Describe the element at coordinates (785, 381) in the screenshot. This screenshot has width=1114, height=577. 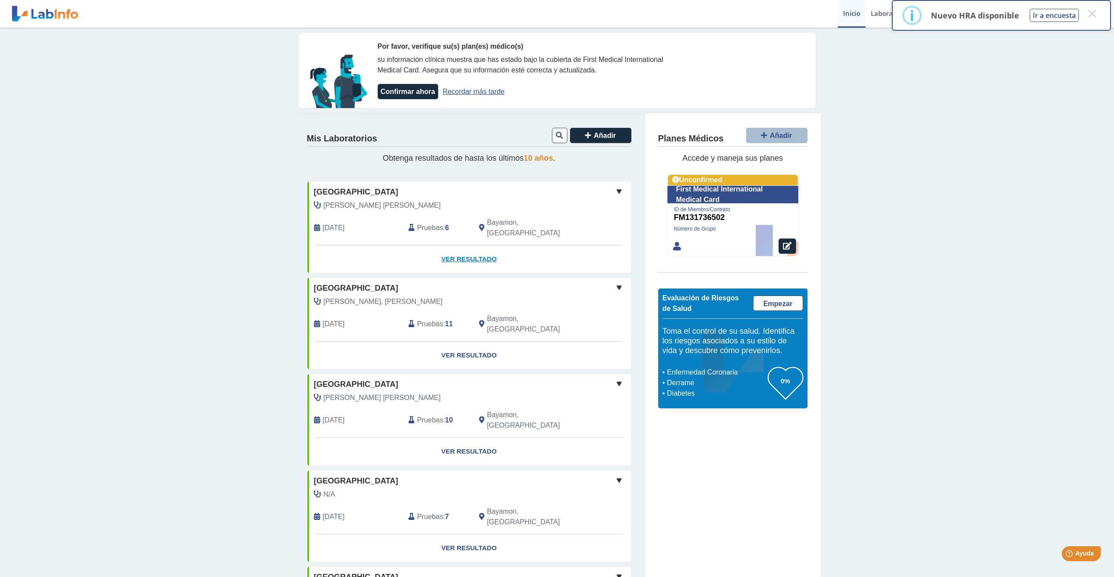
I see `h3: 0%` at that location.